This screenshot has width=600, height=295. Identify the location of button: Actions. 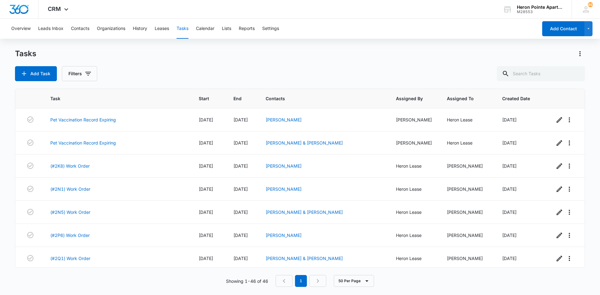
(580, 54).